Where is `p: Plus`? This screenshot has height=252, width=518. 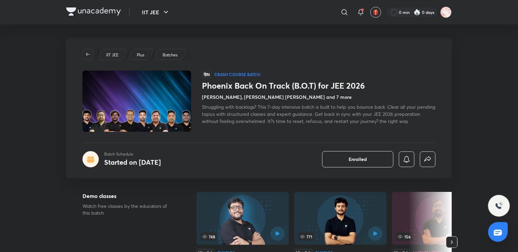 p: Plus is located at coordinates (141, 55).